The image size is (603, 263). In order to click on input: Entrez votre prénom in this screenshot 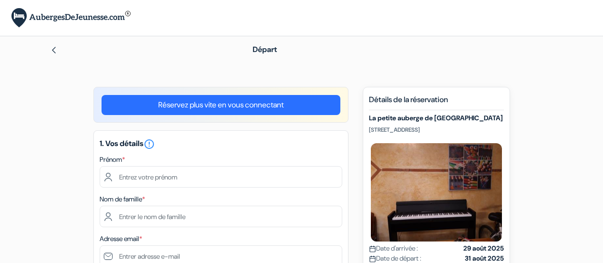, I will do `click(221, 176)`.